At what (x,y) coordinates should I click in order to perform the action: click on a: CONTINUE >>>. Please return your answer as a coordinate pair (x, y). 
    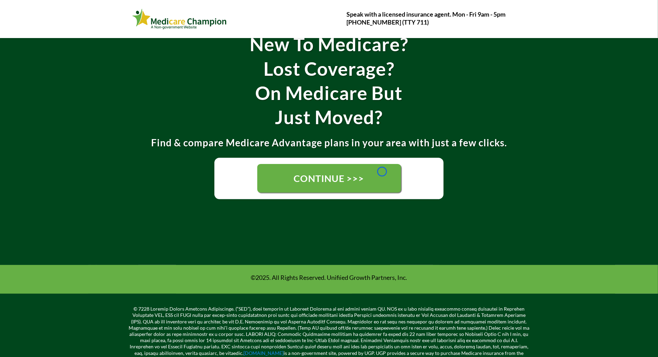
    Looking at the image, I should click on (329, 178).